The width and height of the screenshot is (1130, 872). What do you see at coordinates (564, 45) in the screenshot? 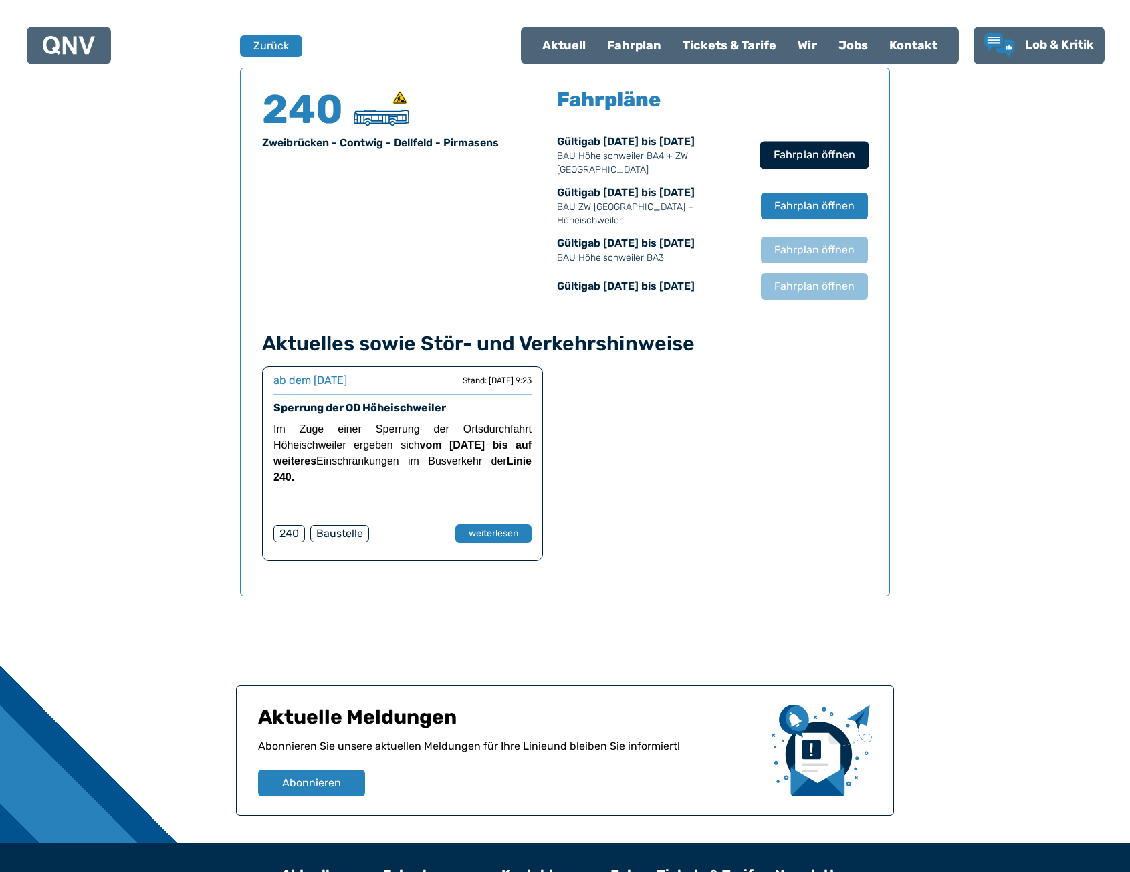
I see `div: Aktuell` at bounding box center [564, 45].